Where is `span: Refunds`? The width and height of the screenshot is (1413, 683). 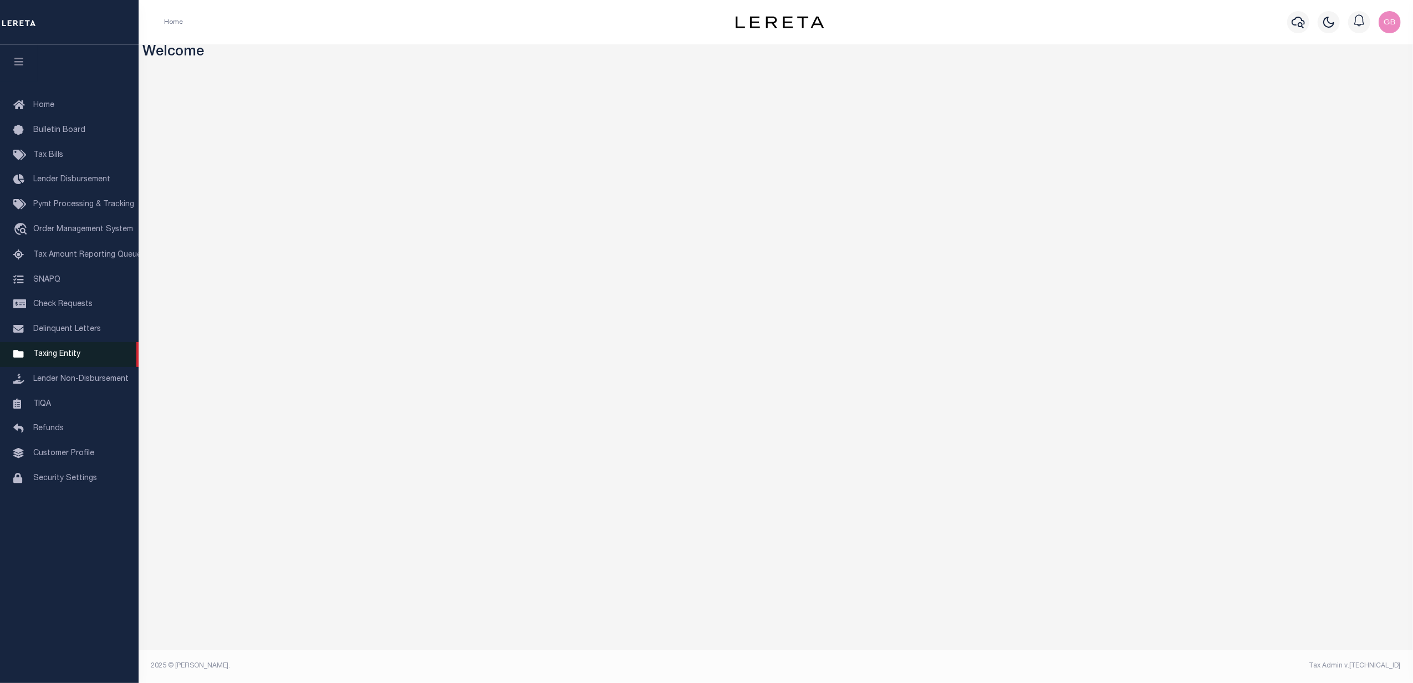 span: Refunds is located at coordinates (48, 429).